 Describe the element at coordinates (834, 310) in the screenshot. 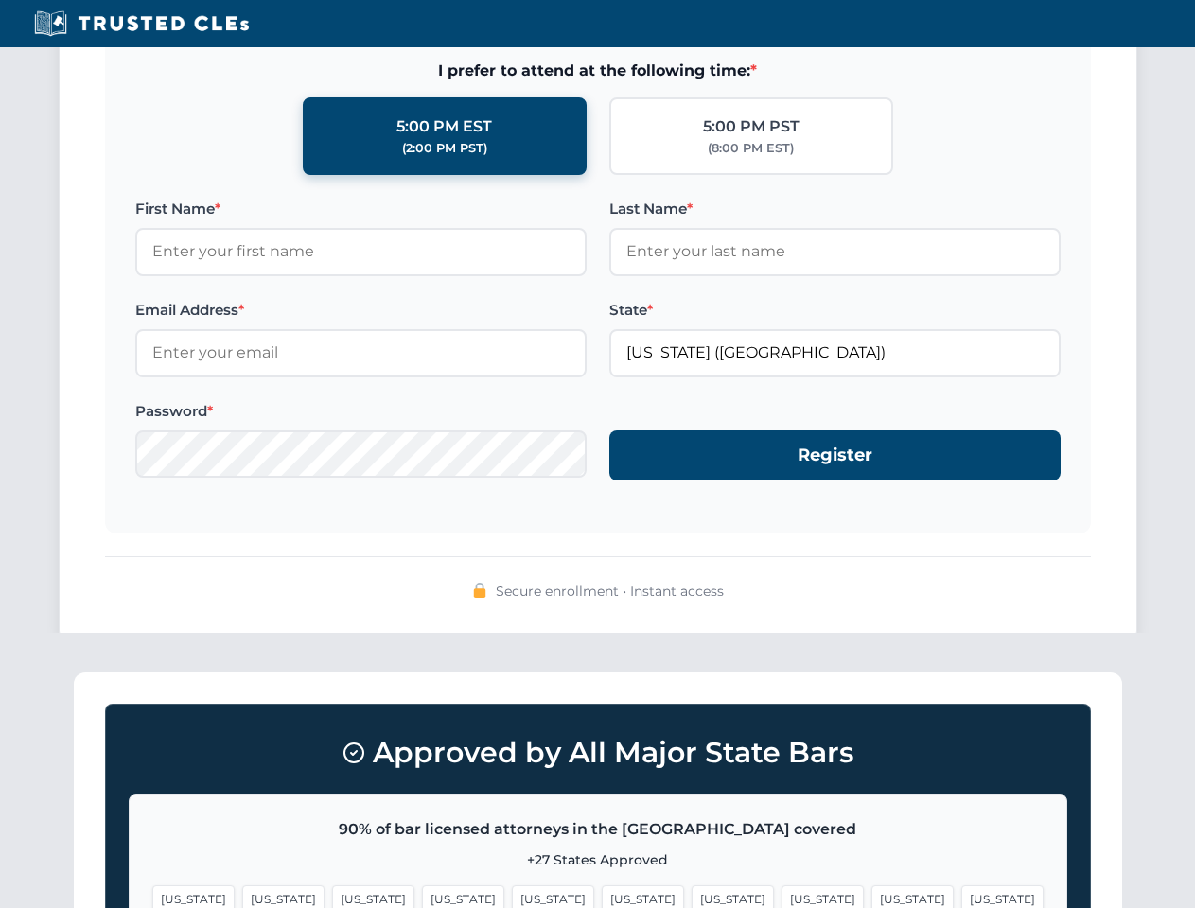

I see `label: State` at that location.